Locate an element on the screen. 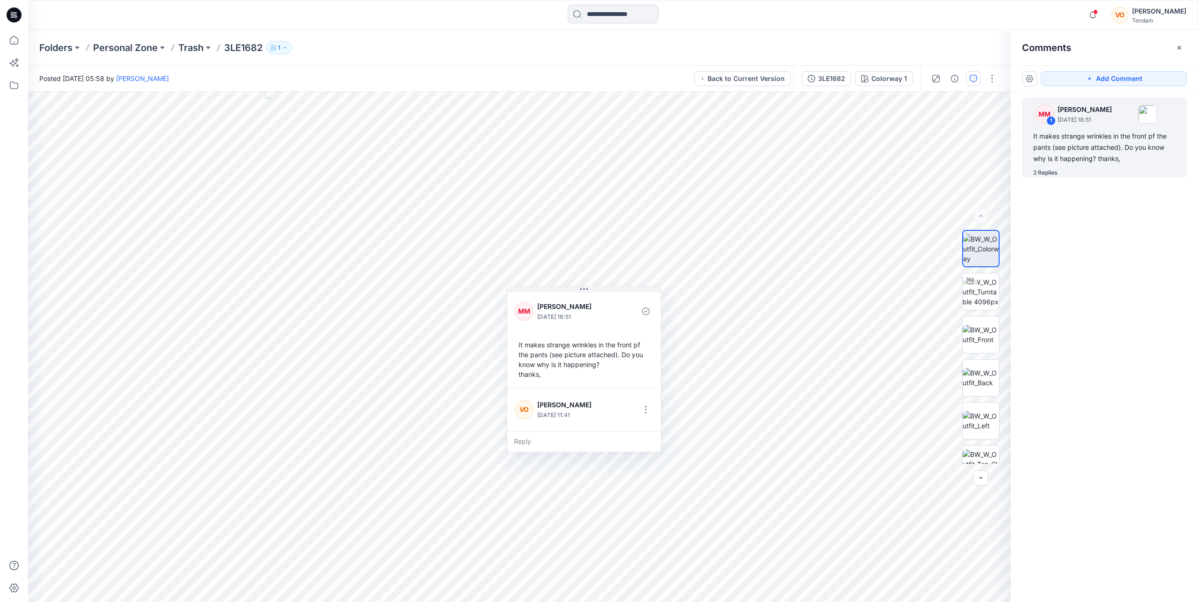 This screenshot has width=1198, height=602. p: Trash is located at coordinates (191, 48).